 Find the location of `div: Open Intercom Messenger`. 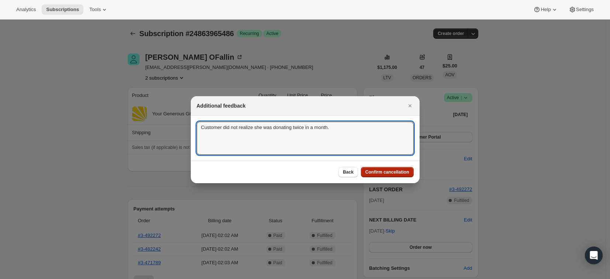

div: Open Intercom Messenger is located at coordinates (594, 256).